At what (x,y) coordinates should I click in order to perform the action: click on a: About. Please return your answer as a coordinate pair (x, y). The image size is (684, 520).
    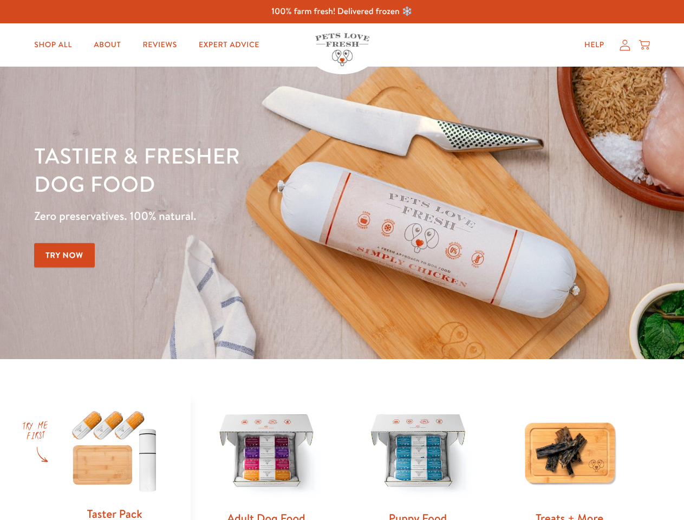
    Looking at the image, I should click on (107, 45).